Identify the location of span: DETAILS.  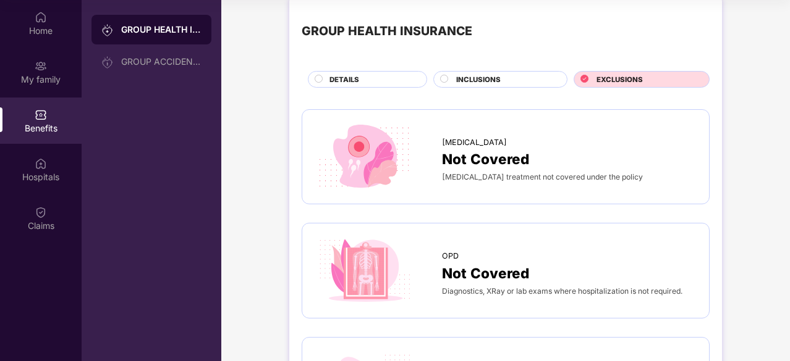
(344, 80).